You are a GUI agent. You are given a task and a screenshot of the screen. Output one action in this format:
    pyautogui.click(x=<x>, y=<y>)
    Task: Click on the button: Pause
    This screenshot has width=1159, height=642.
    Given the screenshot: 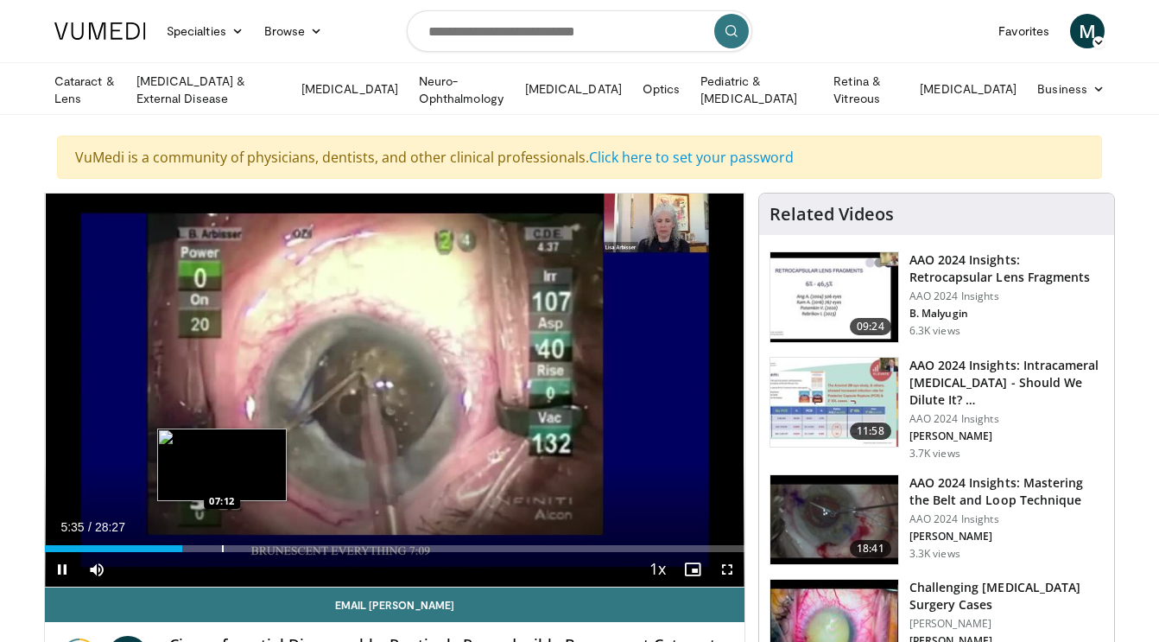 What is the action you would take?
    pyautogui.click(x=62, y=569)
    